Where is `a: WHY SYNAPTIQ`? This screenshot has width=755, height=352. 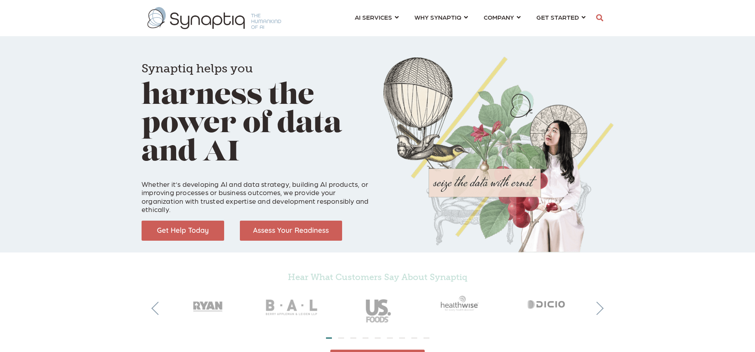 a: WHY SYNAPTIQ is located at coordinates (441, 17).